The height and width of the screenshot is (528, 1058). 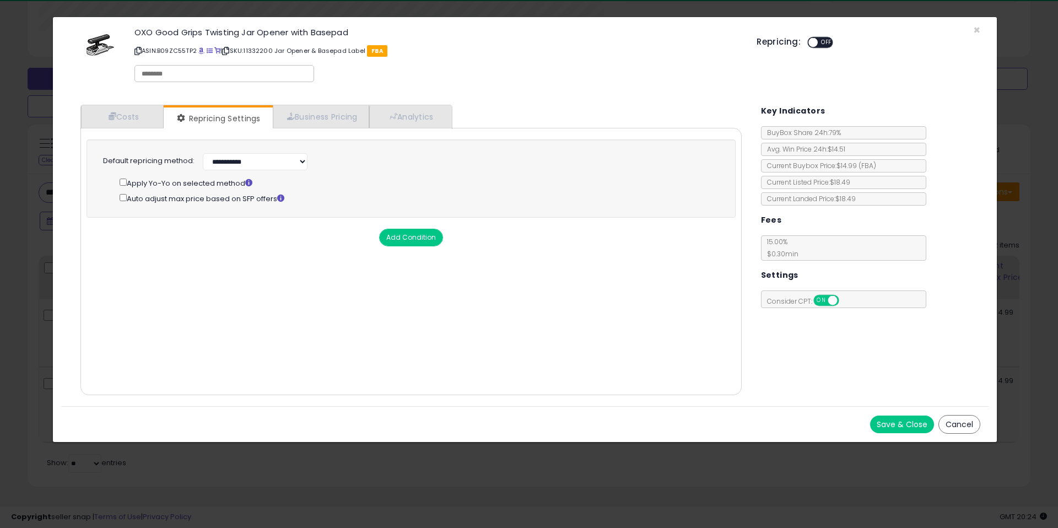 What do you see at coordinates (807, 301) in the screenshot?
I see `span: Consider CPT:` at bounding box center [807, 301].